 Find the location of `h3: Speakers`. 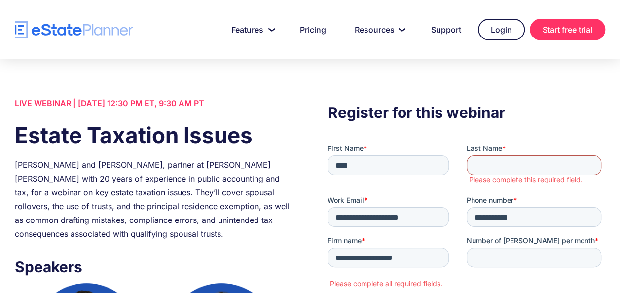

h3: Speakers is located at coordinates (153, 267).